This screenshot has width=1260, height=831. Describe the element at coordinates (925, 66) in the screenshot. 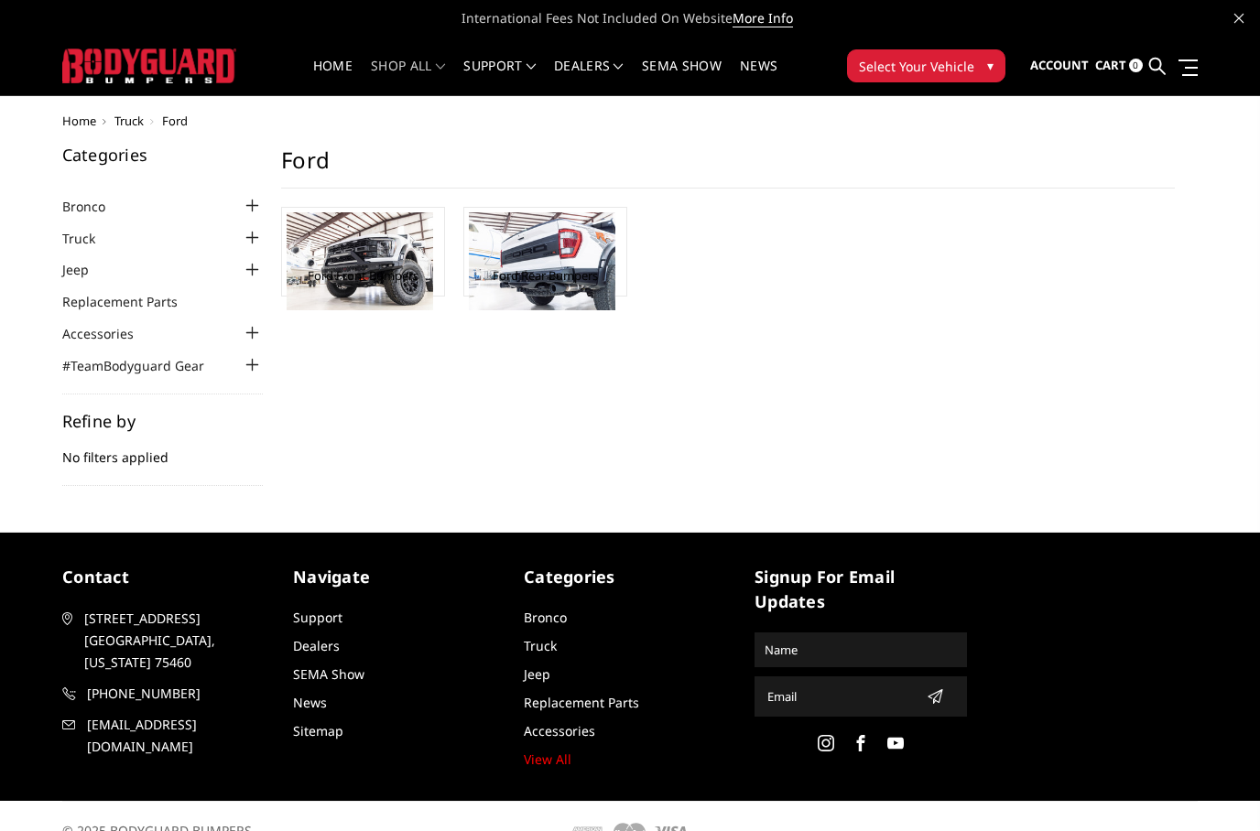

I see `button: Select Your Vehicle` at that location.